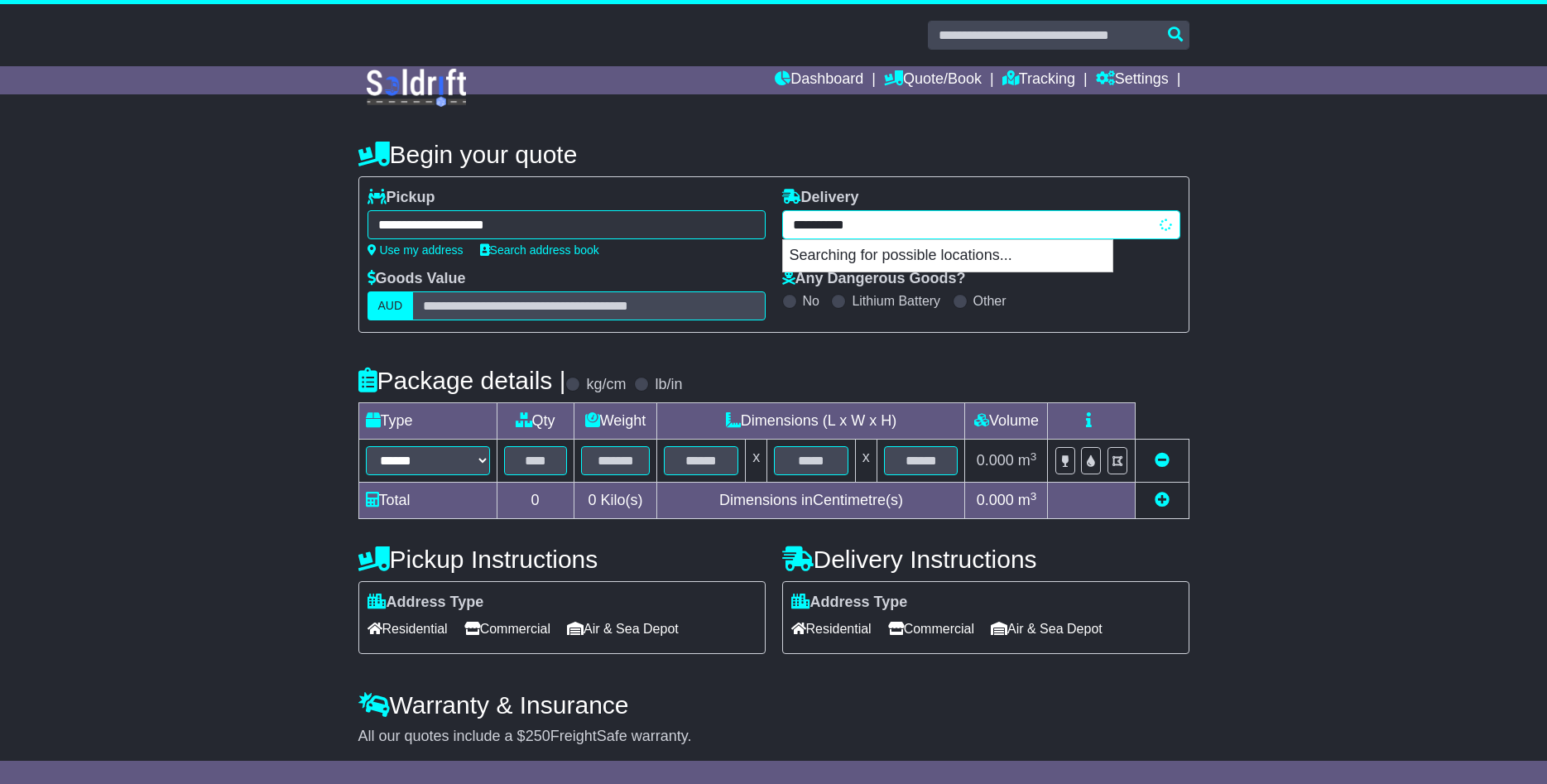  Describe the element at coordinates (668, 385) in the screenshot. I see `label: lb/in` at that location.